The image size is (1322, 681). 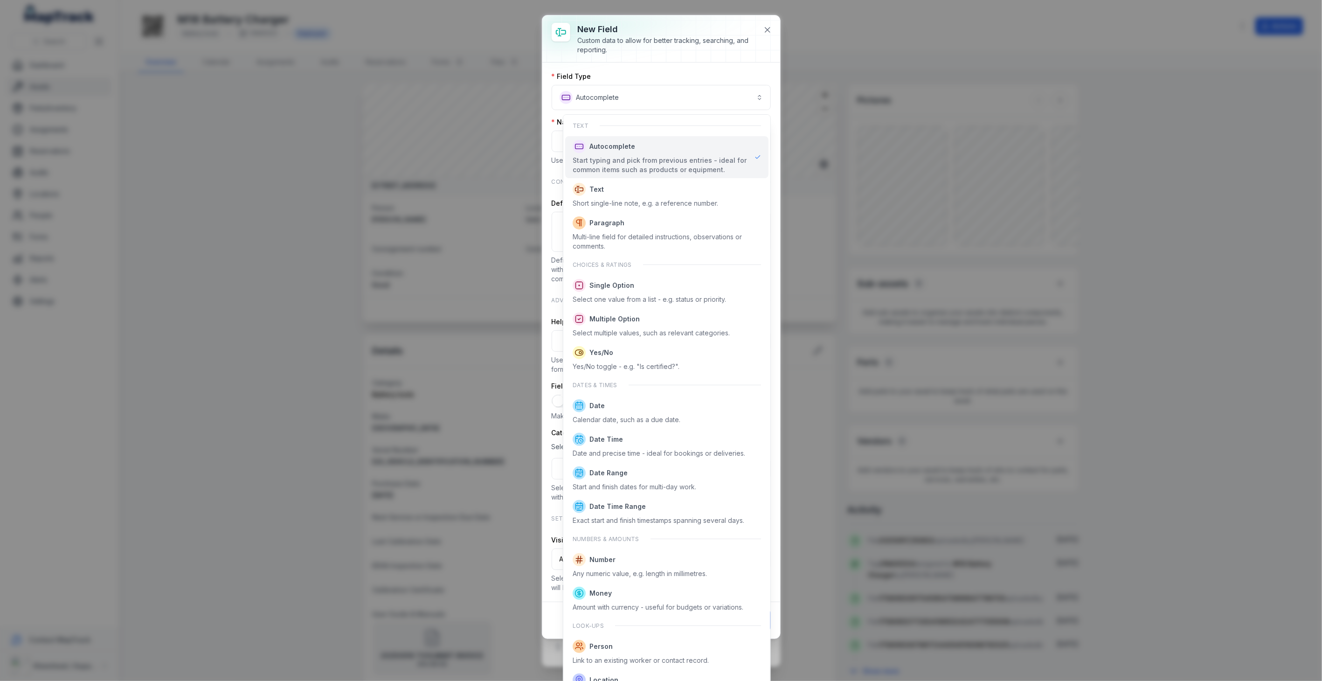 What do you see at coordinates (608, 473) in the screenshot?
I see `span: Date Range` at bounding box center [608, 473].